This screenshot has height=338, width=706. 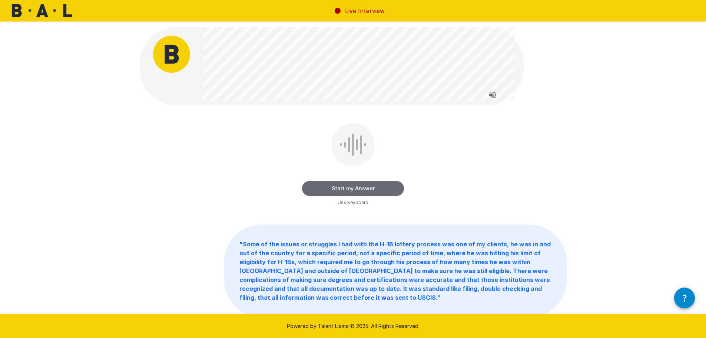 I want to click on b: " Some of the issues or struggles I had with the H-1B lottery process was one of my clients, he w..., so click(x=395, y=270).